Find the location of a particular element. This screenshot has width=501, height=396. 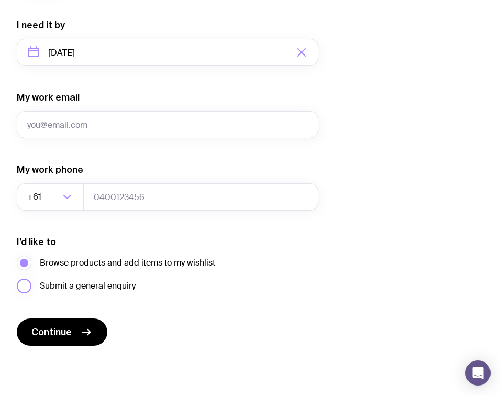

label: My work email is located at coordinates (48, 97).